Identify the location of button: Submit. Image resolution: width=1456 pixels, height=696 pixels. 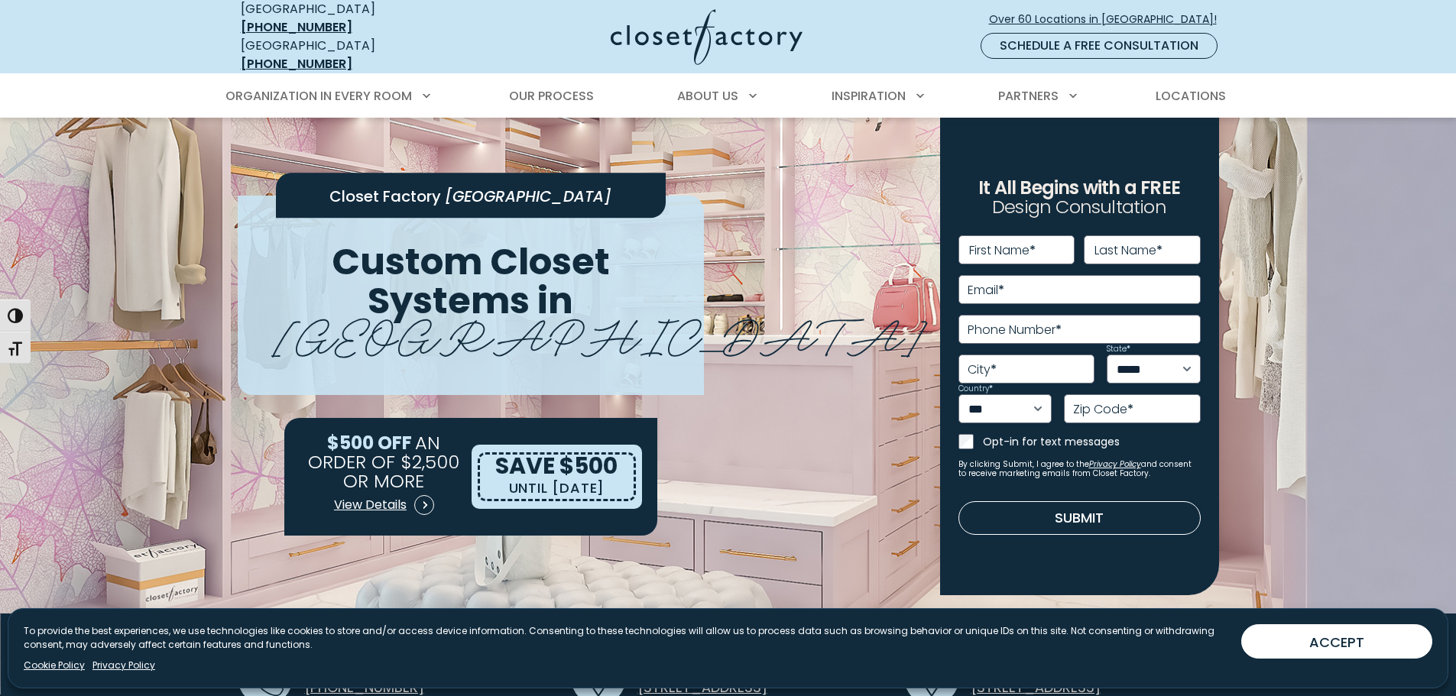
(1079, 518).